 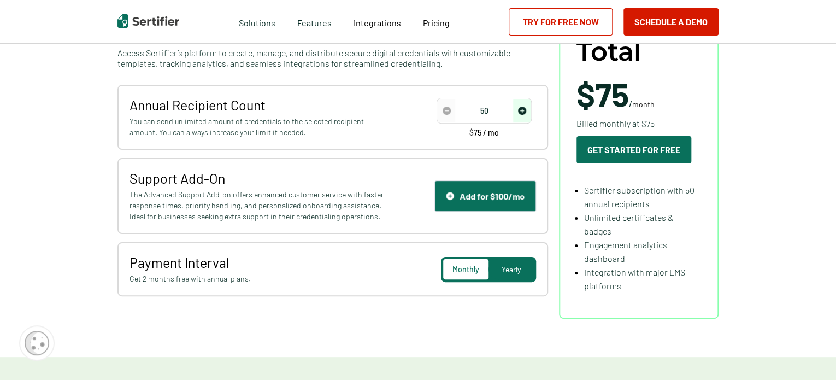 What do you see at coordinates (626, 251) in the screenshot?
I see `span: Engagement analytics dashboard` at bounding box center [626, 251].